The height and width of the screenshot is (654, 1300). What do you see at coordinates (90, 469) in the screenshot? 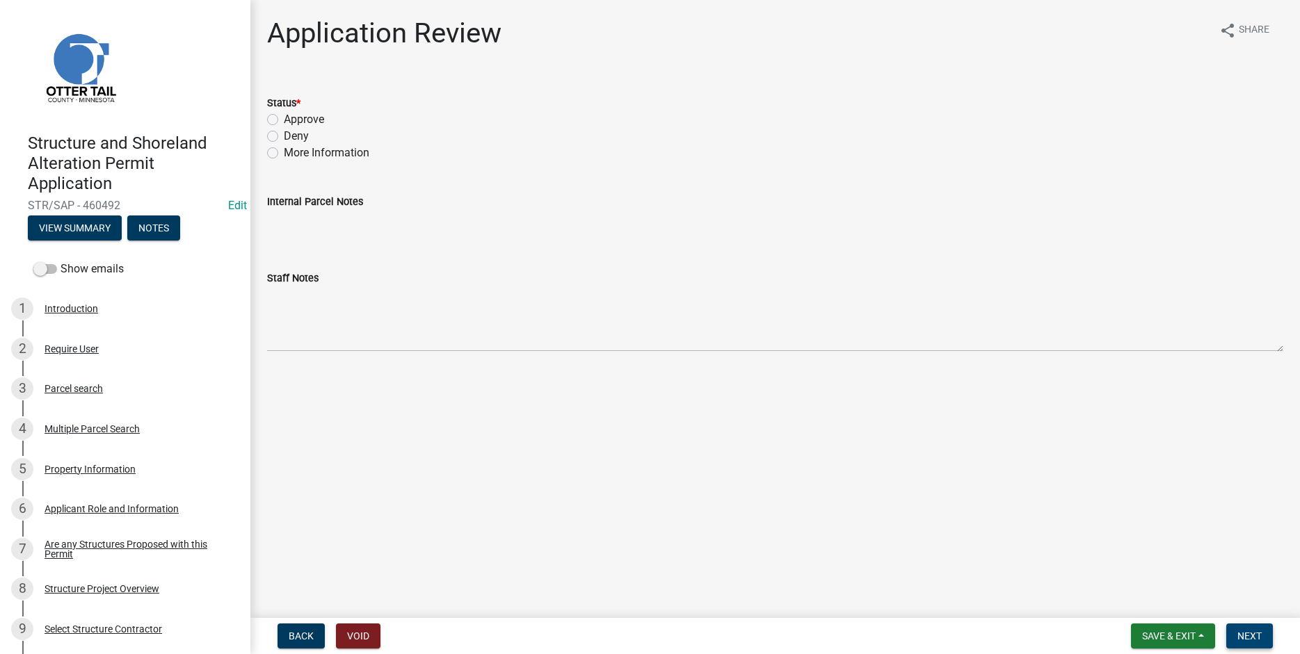
I see `div: Property Information` at bounding box center [90, 469].